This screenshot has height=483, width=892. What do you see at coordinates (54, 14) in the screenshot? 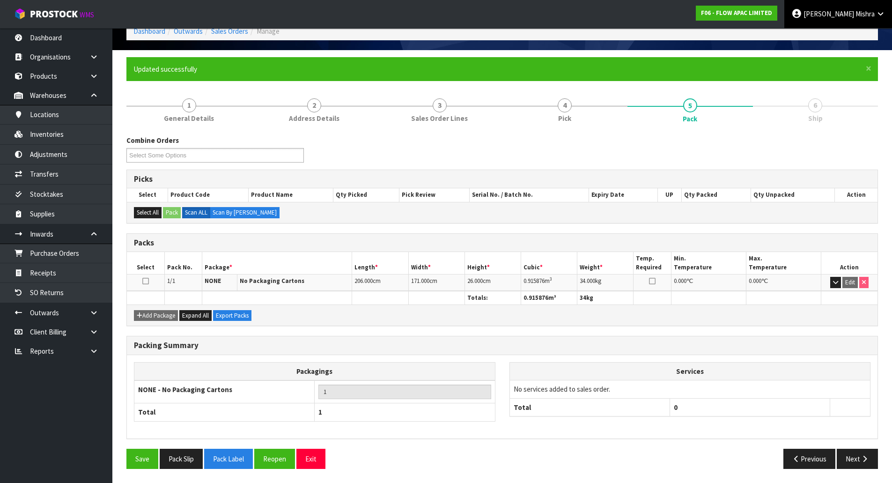
I see `span: ProStock` at bounding box center [54, 14].